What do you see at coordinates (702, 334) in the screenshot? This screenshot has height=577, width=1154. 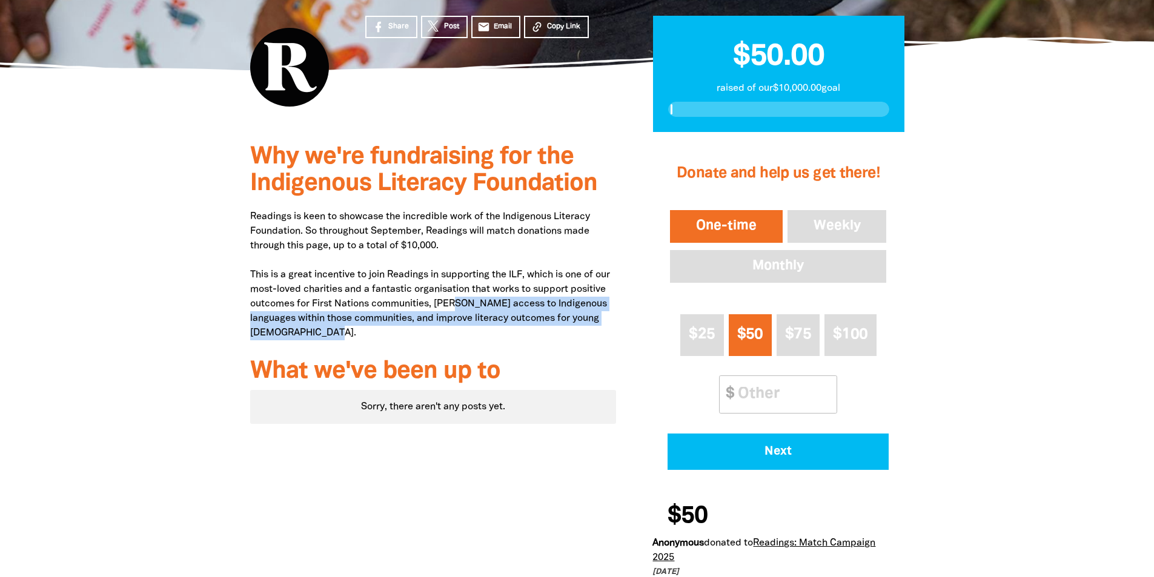 I see `span: $25` at bounding box center [702, 334].